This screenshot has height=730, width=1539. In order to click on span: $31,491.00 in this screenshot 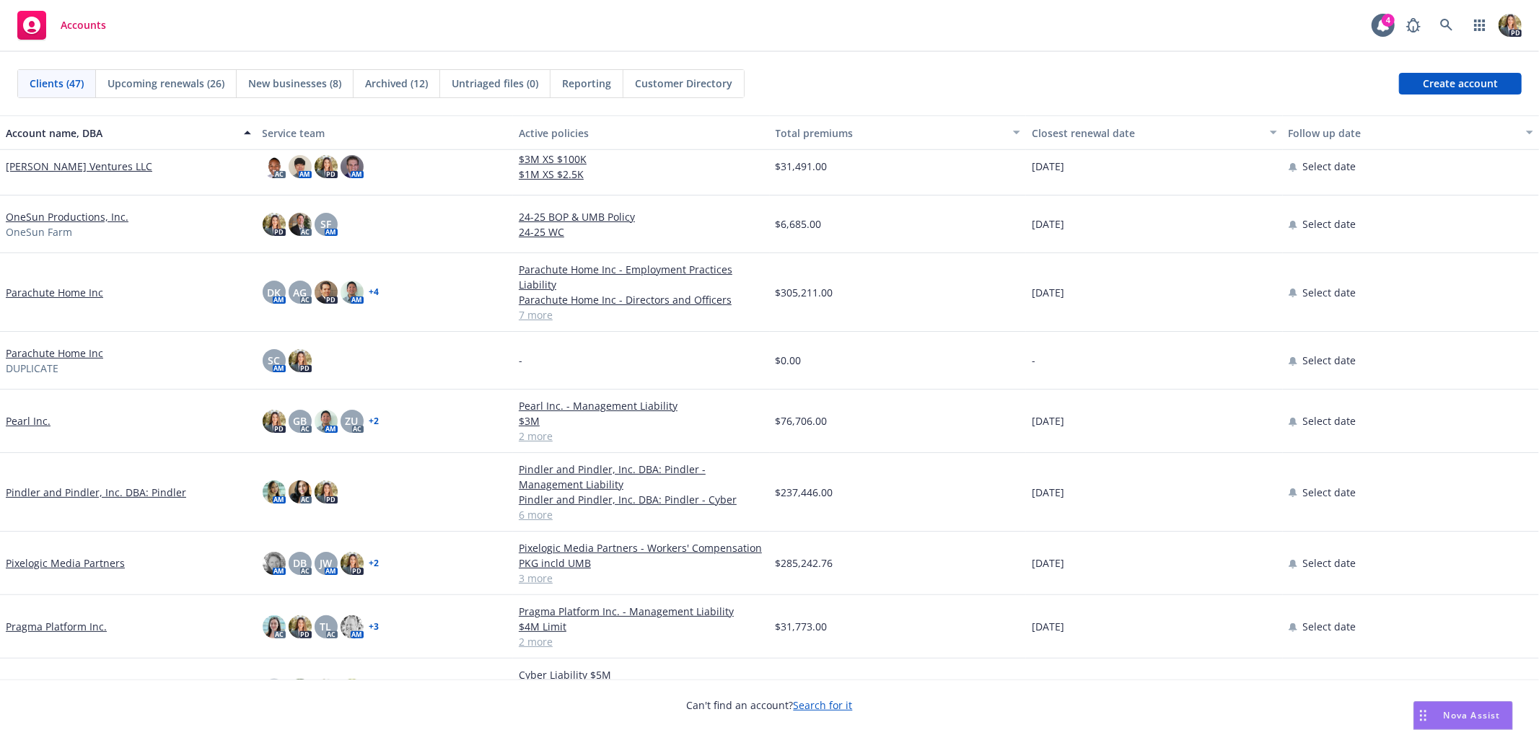, I will do `click(802, 166)`.